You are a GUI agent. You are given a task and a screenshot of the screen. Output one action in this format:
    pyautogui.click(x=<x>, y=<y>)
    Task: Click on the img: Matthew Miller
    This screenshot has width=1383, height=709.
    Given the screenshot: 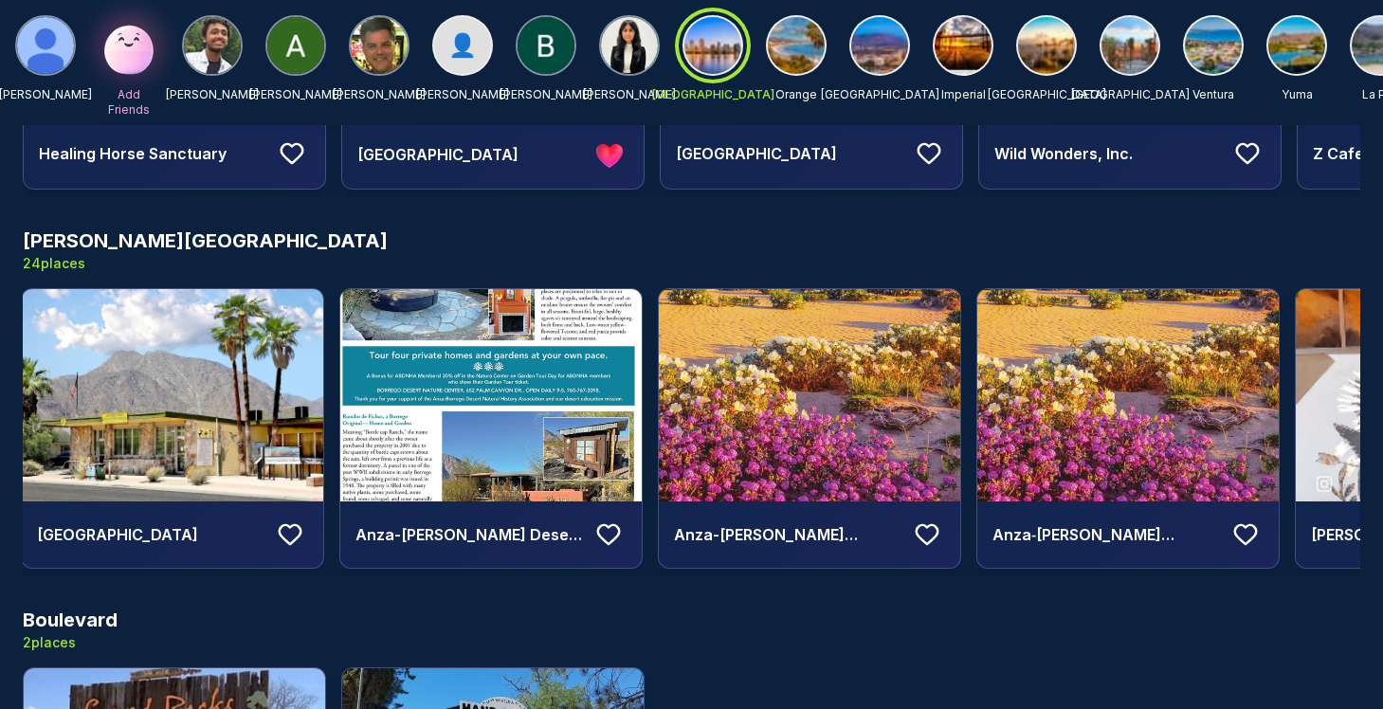 What is the action you would take?
    pyautogui.click(x=46, y=46)
    